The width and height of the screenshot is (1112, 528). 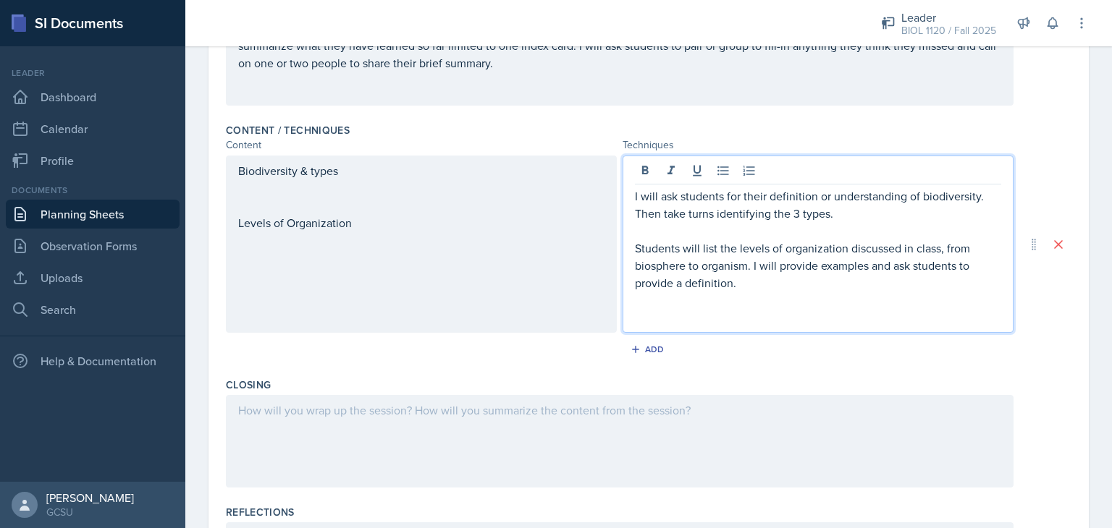 What do you see at coordinates (90, 513) in the screenshot?
I see `div: GCSU` at bounding box center [90, 513].